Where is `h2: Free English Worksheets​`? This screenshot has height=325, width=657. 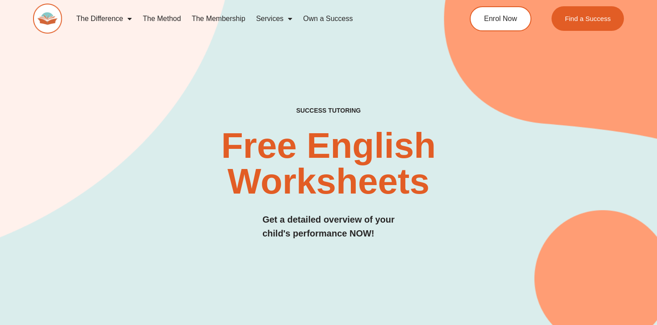 h2: Free English Worksheets​ is located at coordinates (328, 164).